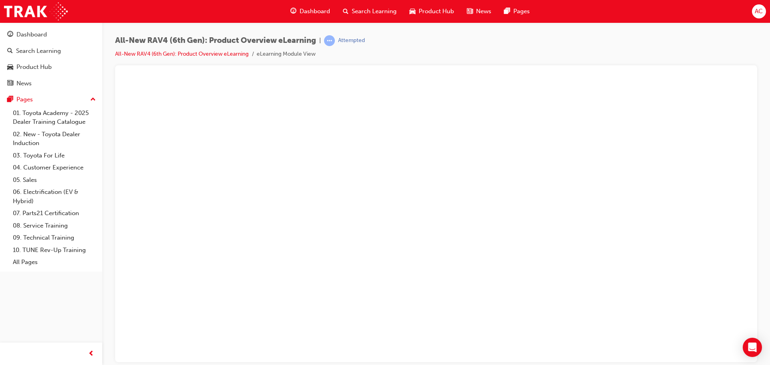 The image size is (770, 365). I want to click on a: guage-iconDashboard, so click(310, 11).